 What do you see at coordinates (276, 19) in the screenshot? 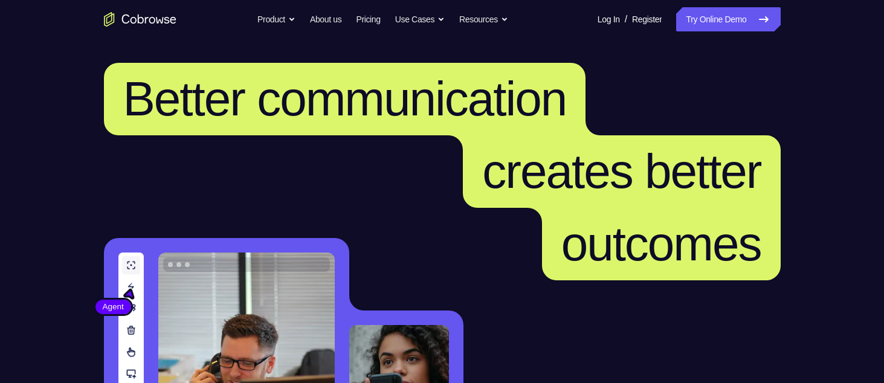
I see `button: Product` at bounding box center [276, 19].